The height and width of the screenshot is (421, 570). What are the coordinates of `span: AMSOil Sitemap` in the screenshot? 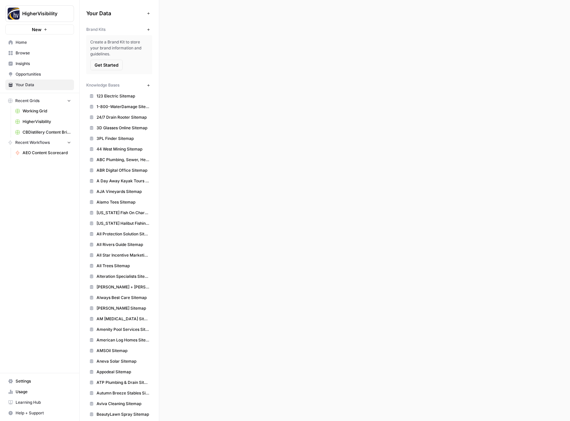 It's located at (123, 351).